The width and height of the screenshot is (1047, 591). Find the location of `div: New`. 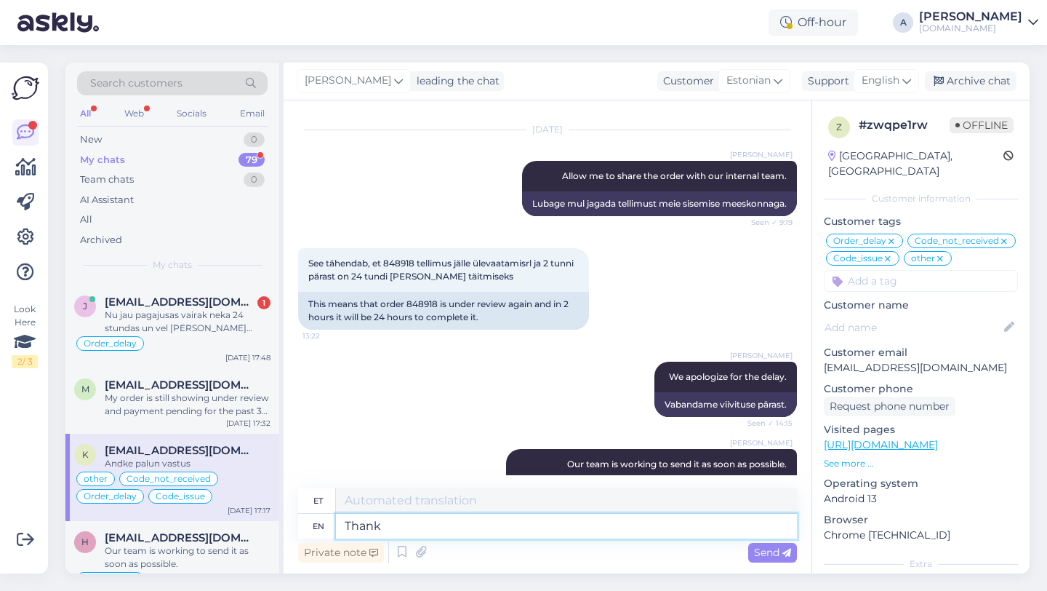

div: New is located at coordinates (91, 140).